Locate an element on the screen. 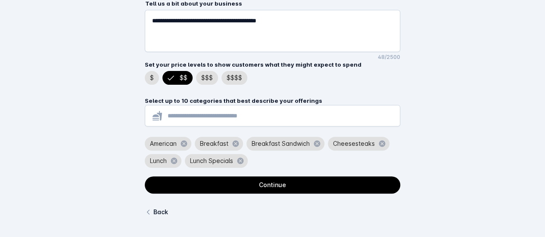  div: Select up to 10 categories that best describe your offerings is located at coordinates (272, 101).